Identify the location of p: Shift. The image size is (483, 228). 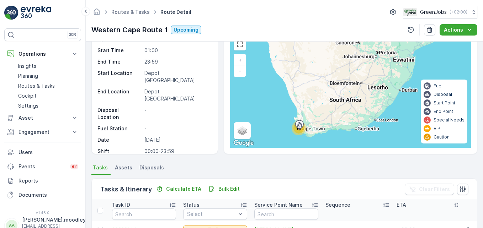
(119, 151).